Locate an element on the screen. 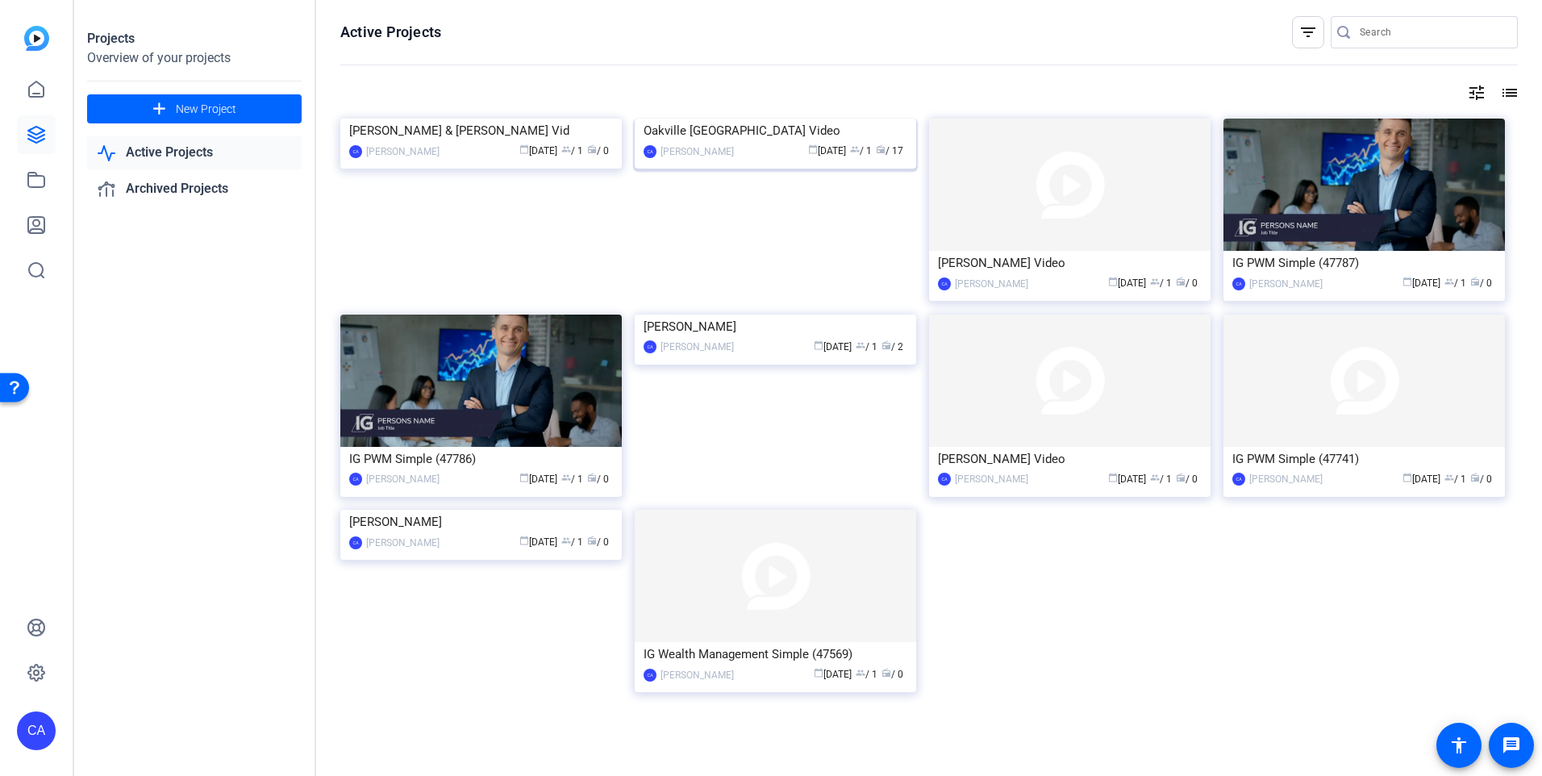 The image size is (1542, 776). h1: Active Projects is located at coordinates (390, 32).